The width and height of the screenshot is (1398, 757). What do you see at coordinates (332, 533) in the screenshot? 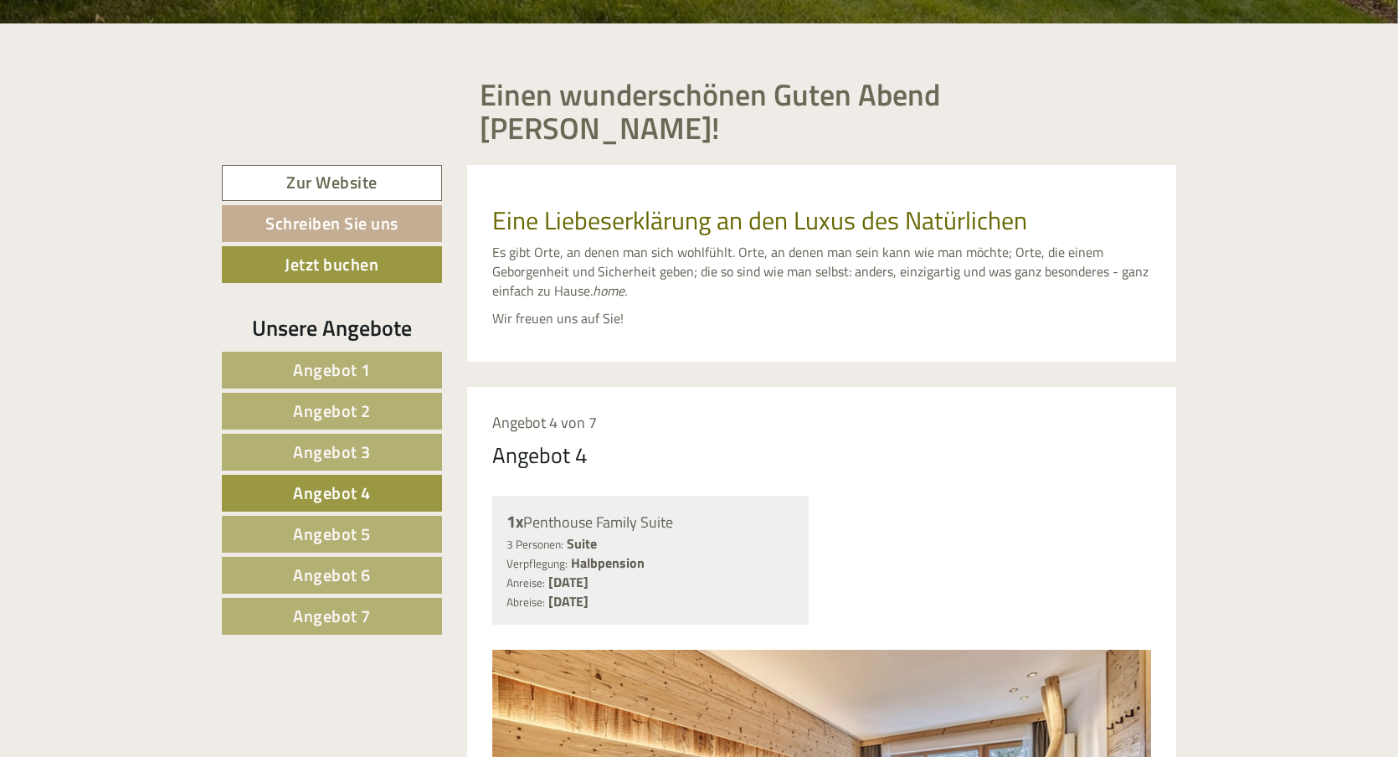
I see `span: Angebot 5` at bounding box center [332, 533].